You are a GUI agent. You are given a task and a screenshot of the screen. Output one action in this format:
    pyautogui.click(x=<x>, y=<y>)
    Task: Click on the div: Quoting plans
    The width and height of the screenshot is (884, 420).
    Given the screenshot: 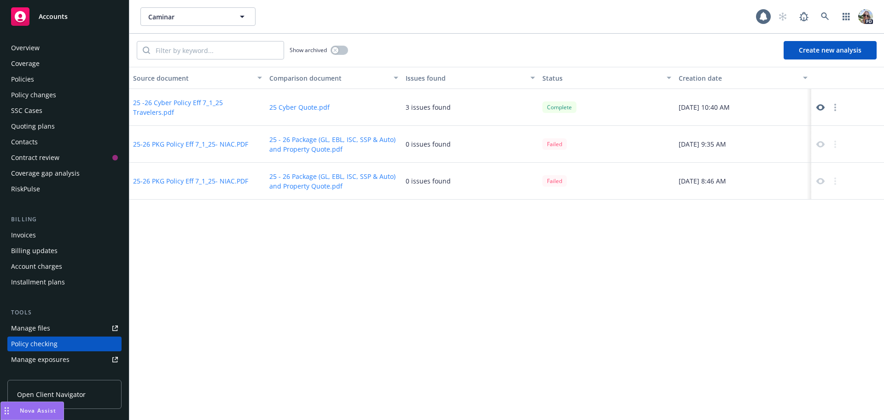 What is the action you would take?
    pyautogui.click(x=33, y=126)
    